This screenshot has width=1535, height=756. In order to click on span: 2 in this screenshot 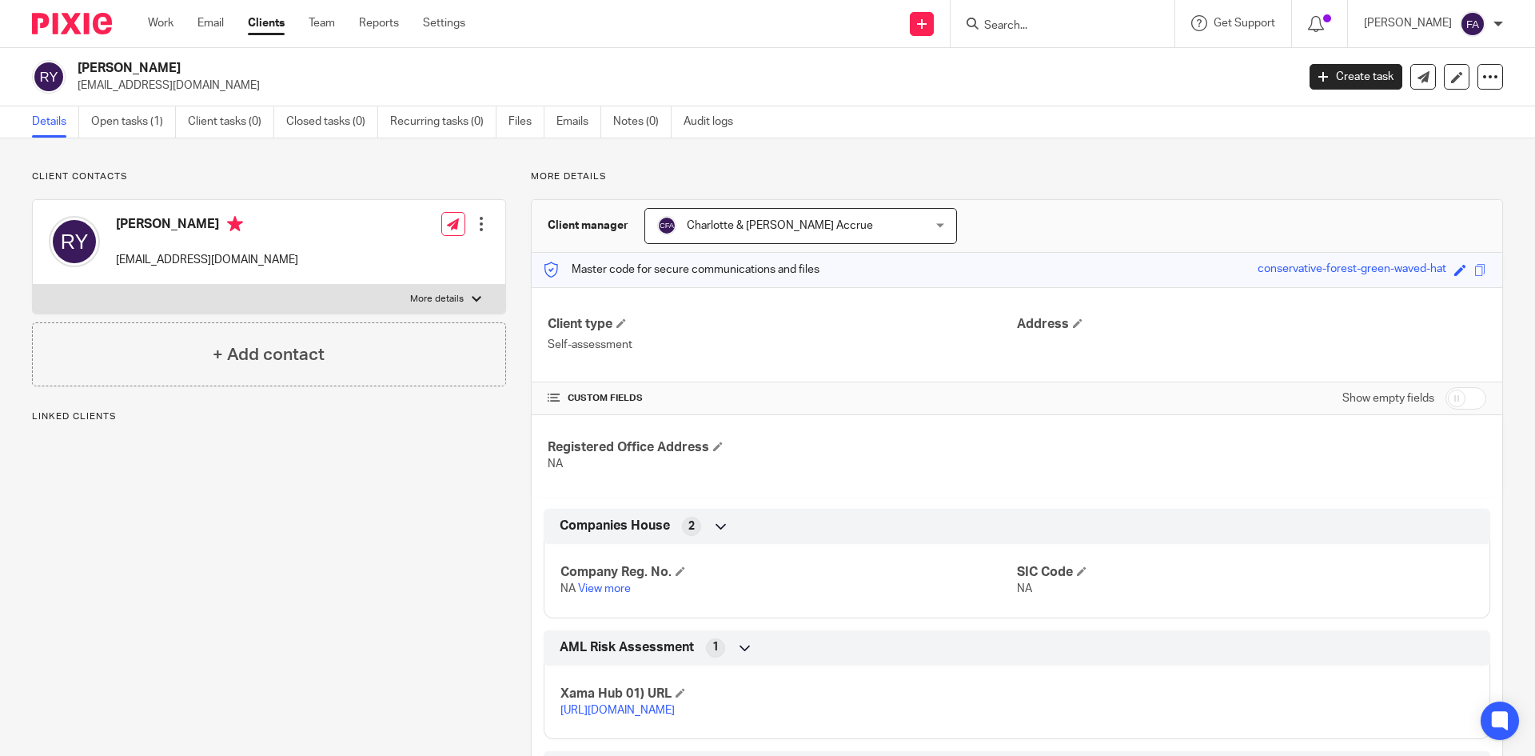, I will do `click(692, 526)`.